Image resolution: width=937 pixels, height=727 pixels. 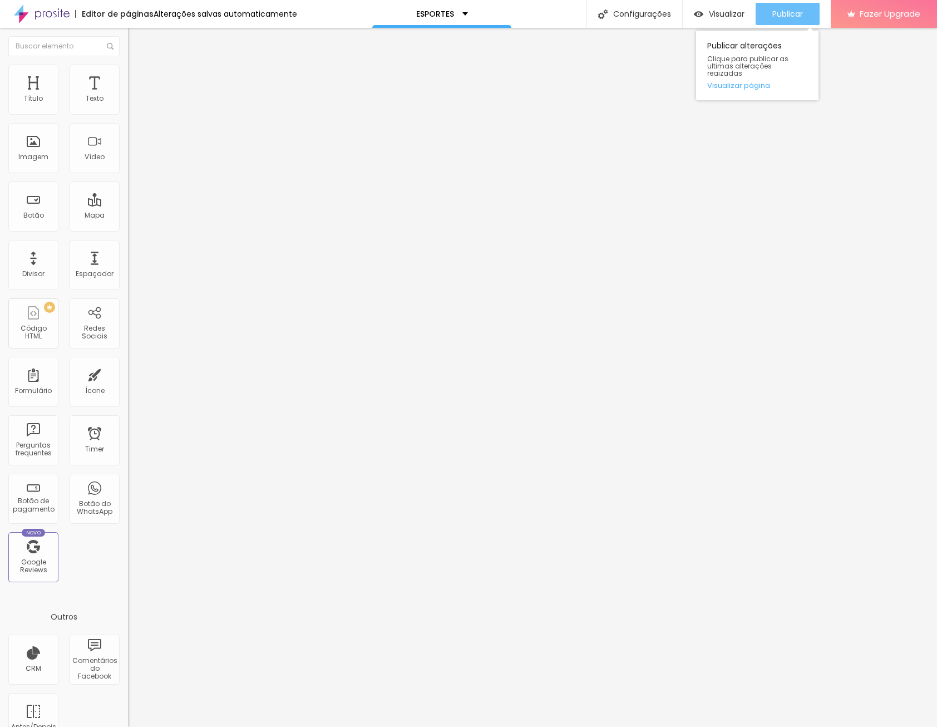 What do you see at coordinates (33, 157) in the screenshot?
I see `div: Imagem` at bounding box center [33, 157].